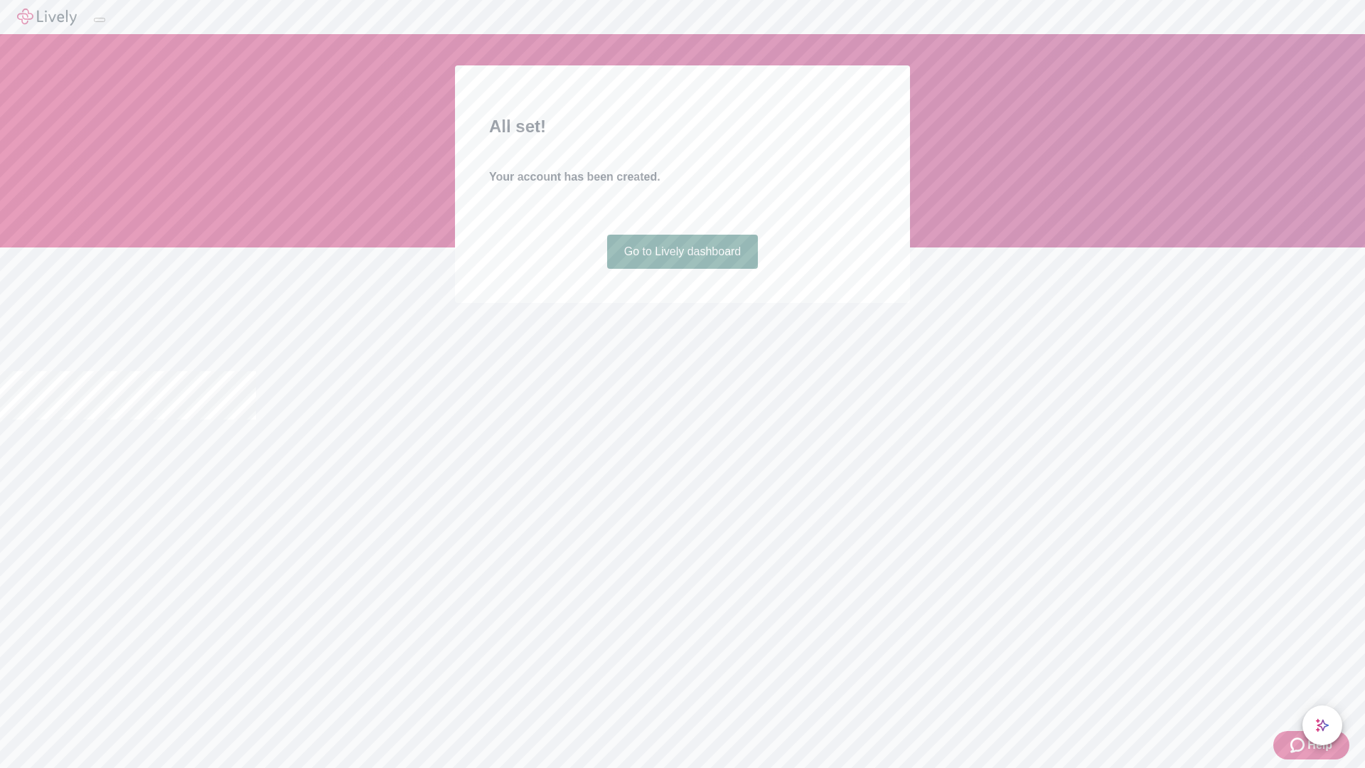  I want to click on h2: All set!, so click(682, 127).